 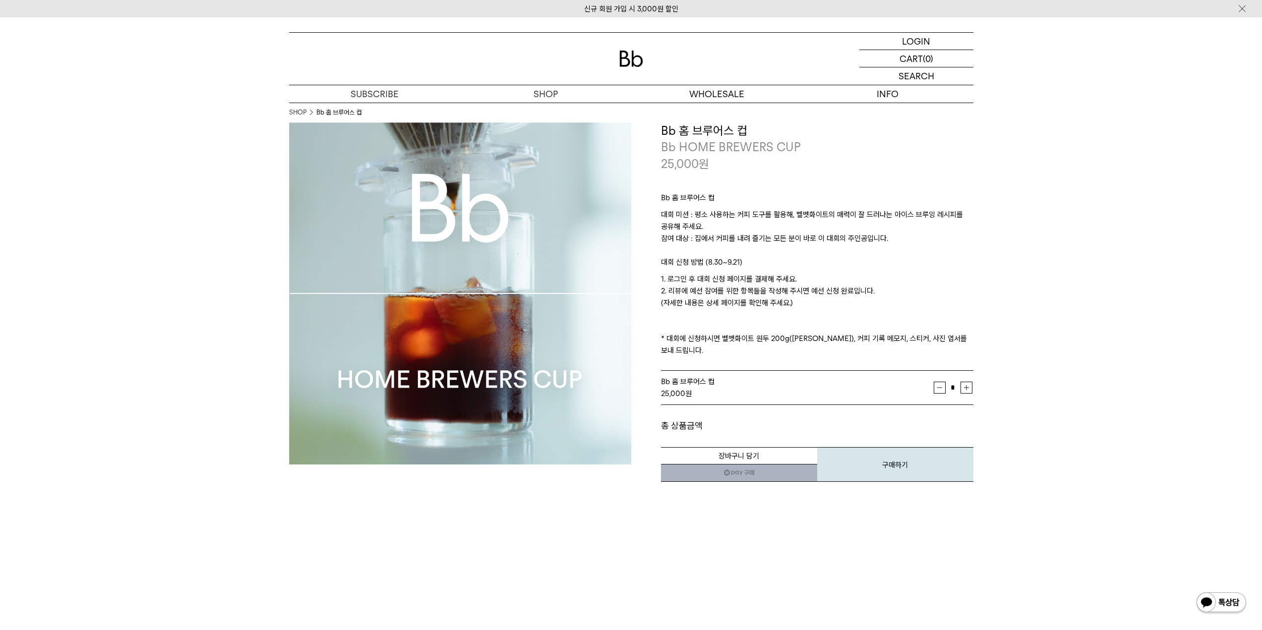 What do you see at coordinates (940, 388) in the screenshot?
I see `button: 감소` at bounding box center [940, 388].